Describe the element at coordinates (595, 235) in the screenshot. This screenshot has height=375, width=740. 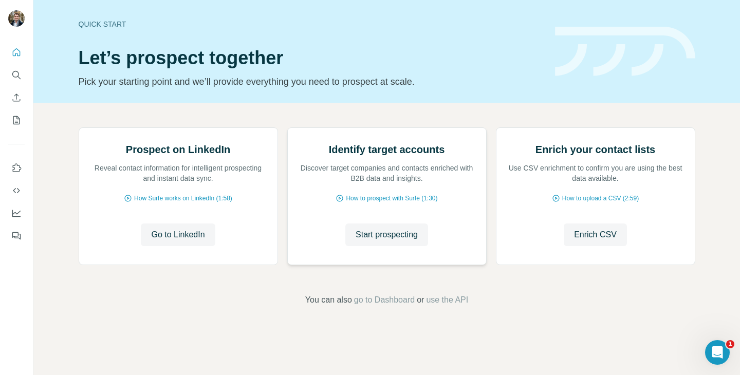
I see `span: Enrich CSV` at that location.